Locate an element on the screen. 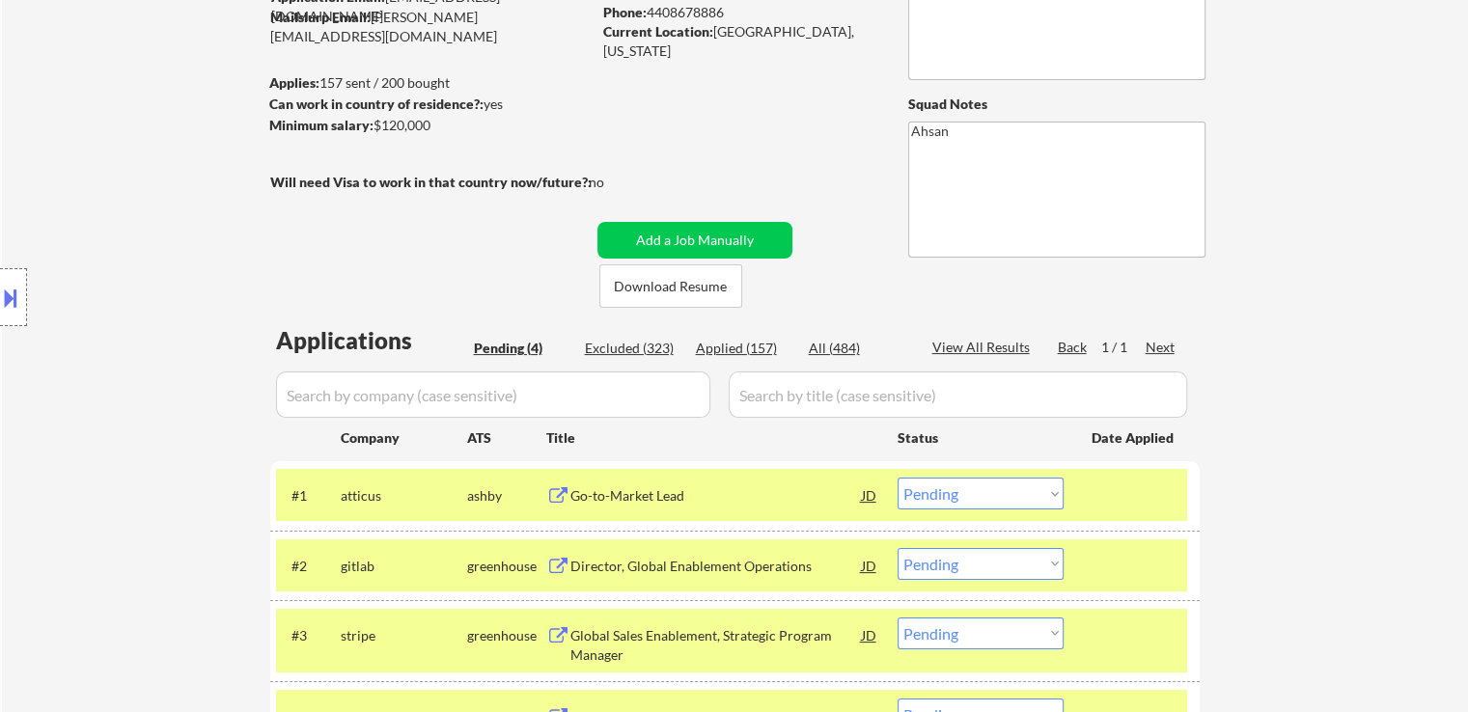 Image resolution: width=1468 pixels, height=712 pixels. div: Applied (157) is located at coordinates (744, 348).